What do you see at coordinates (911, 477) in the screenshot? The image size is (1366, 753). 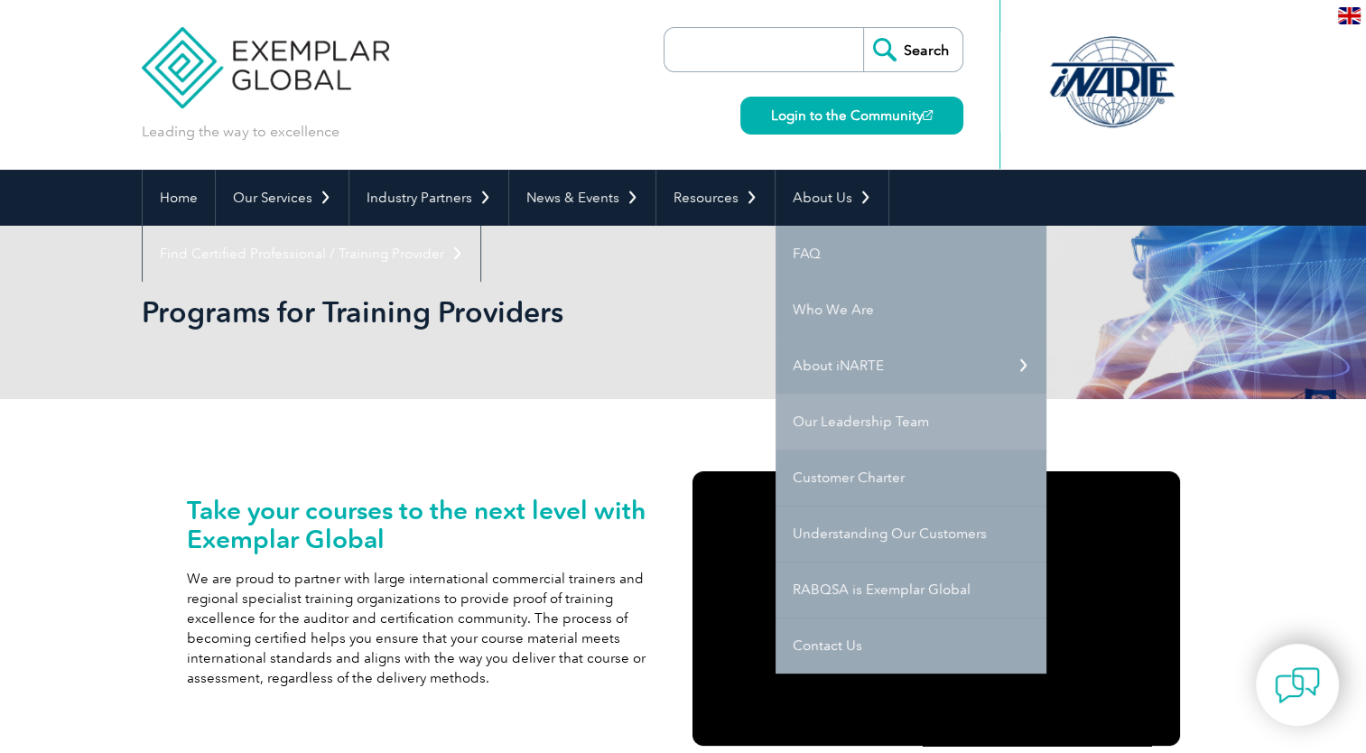 I see `a: Customer Charter` at bounding box center [911, 477].